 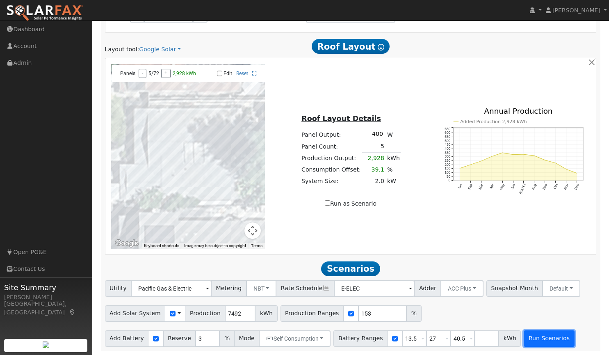 I want to click on text: Jun, so click(x=512, y=186).